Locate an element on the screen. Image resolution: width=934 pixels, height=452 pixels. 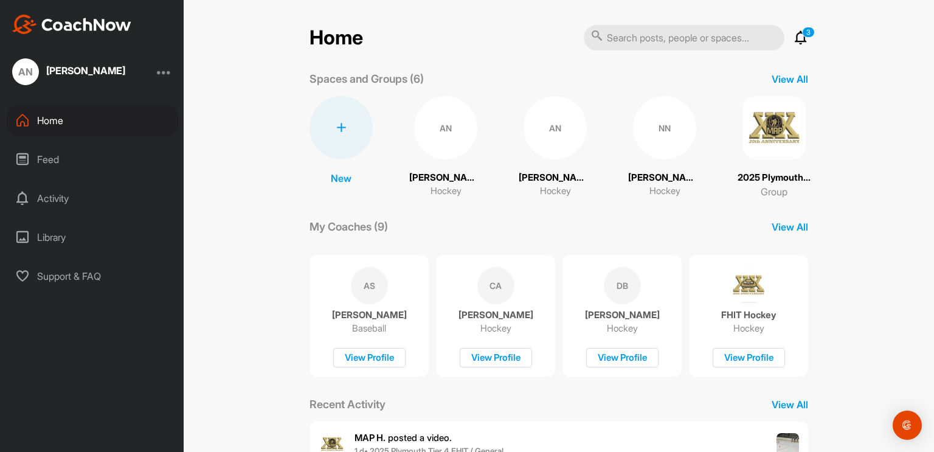
h2: Home is located at coordinates (336, 38).